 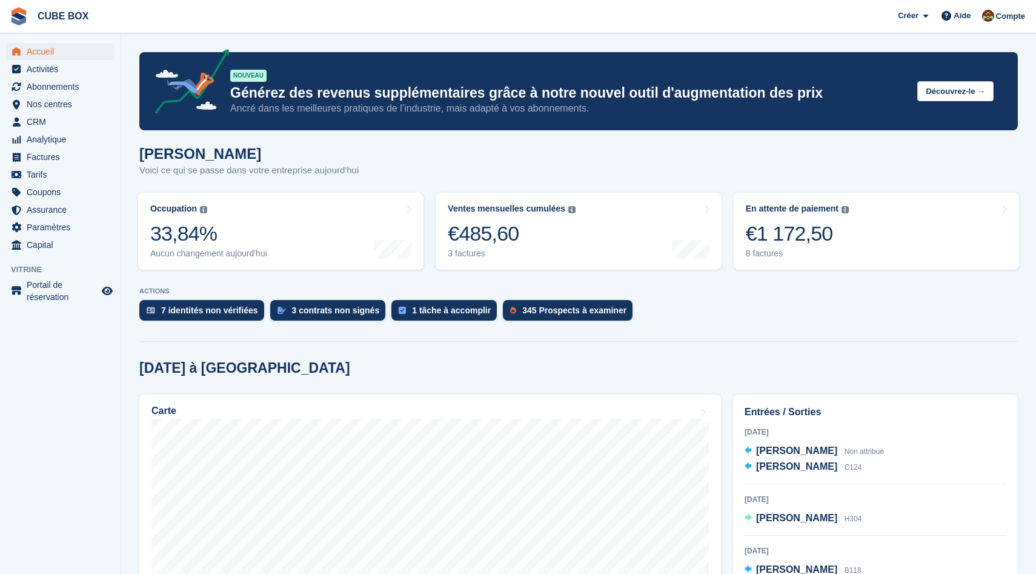 What do you see at coordinates (569, 108) in the screenshot?
I see `p: Ancré dans les meilleures pratiques de l’industrie, mais adapté à vos abonnements.` at bounding box center [569, 108].